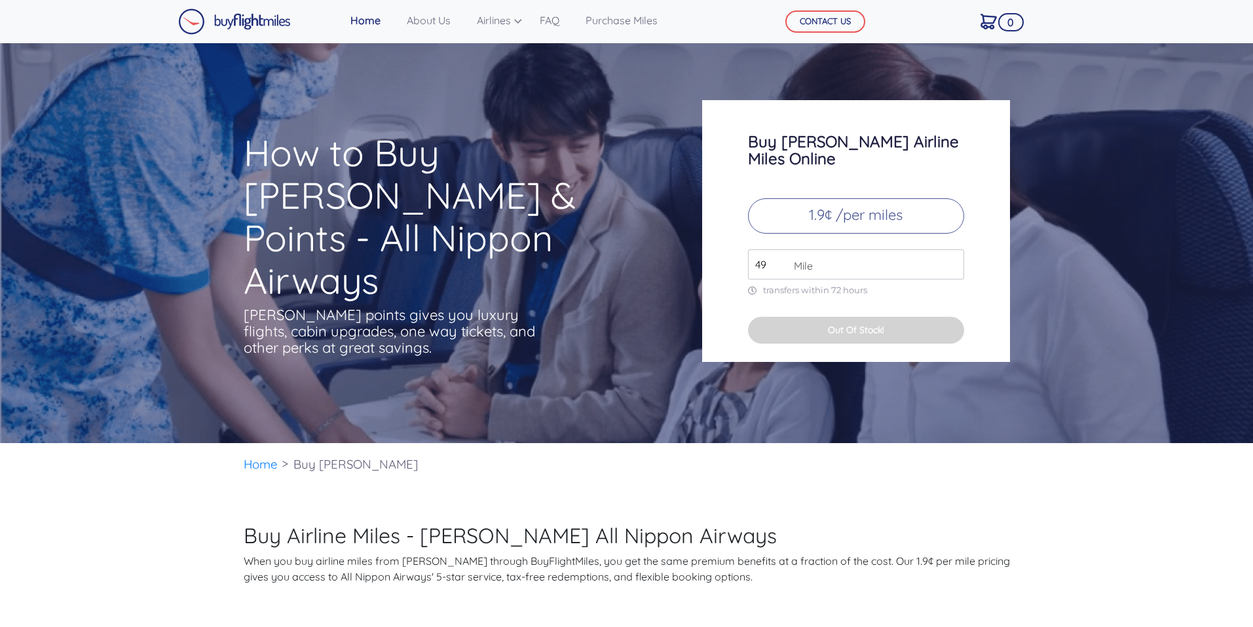 This screenshot has height=627, width=1253. What do you see at coordinates (856, 290) in the screenshot?
I see `p: transfers within 72 hours` at bounding box center [856, 290].